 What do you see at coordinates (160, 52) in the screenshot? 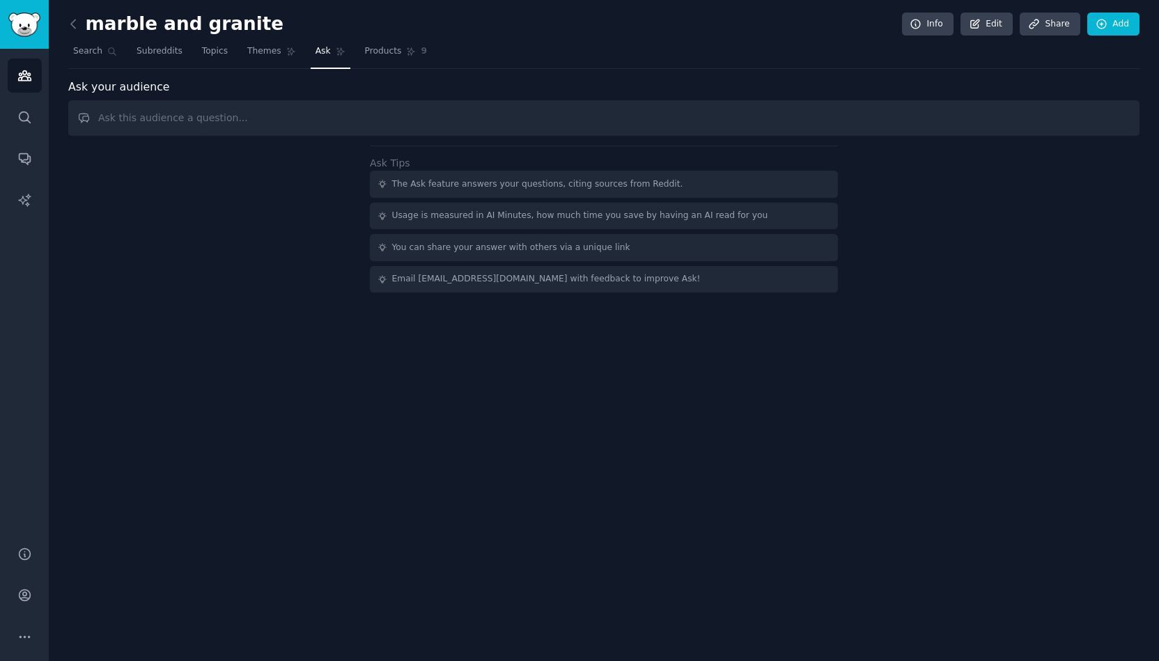
I see `span: Subreddits` at bounding box center [160, 52].